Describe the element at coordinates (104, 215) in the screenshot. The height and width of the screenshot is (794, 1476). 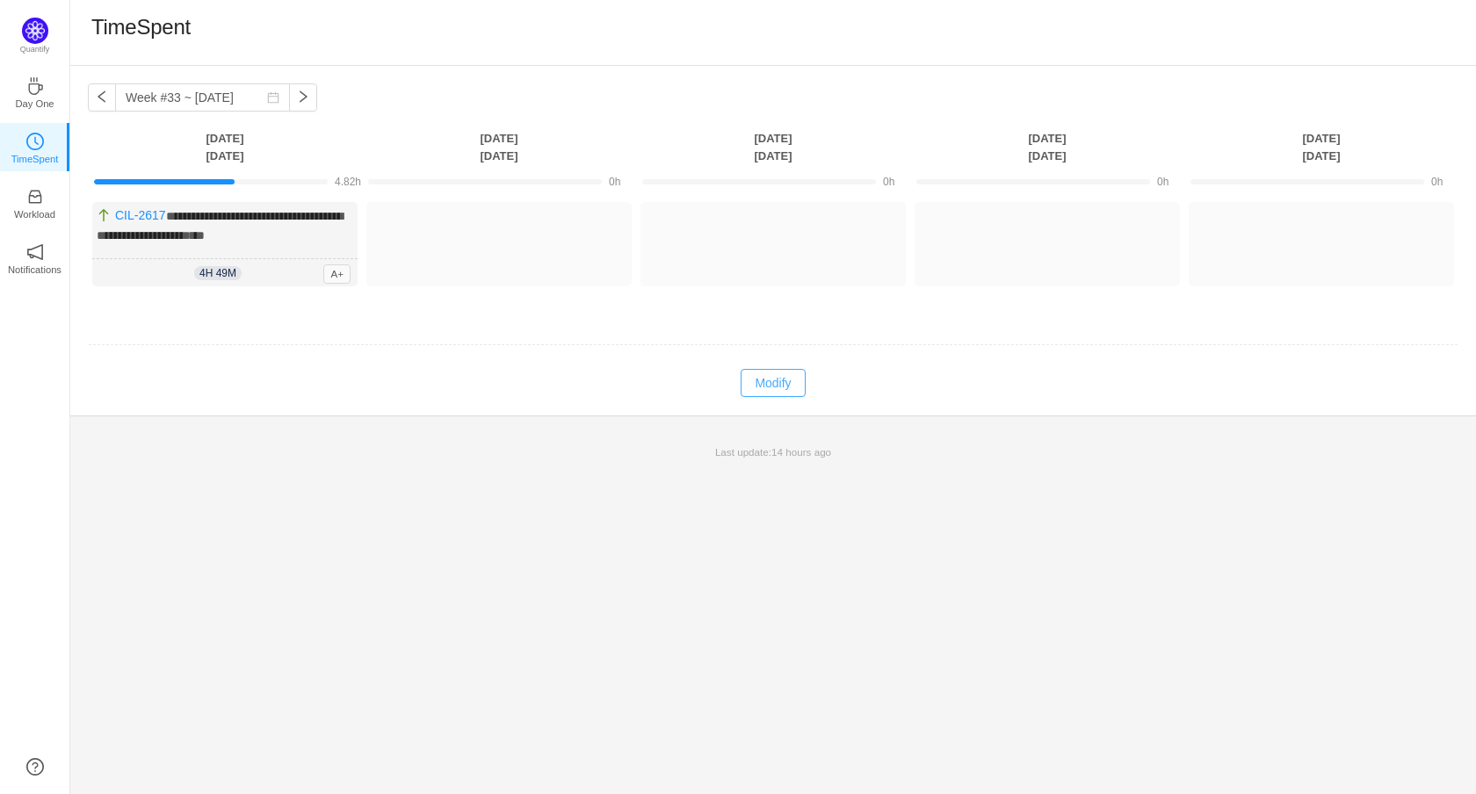
I see `img: 10310` at that location.